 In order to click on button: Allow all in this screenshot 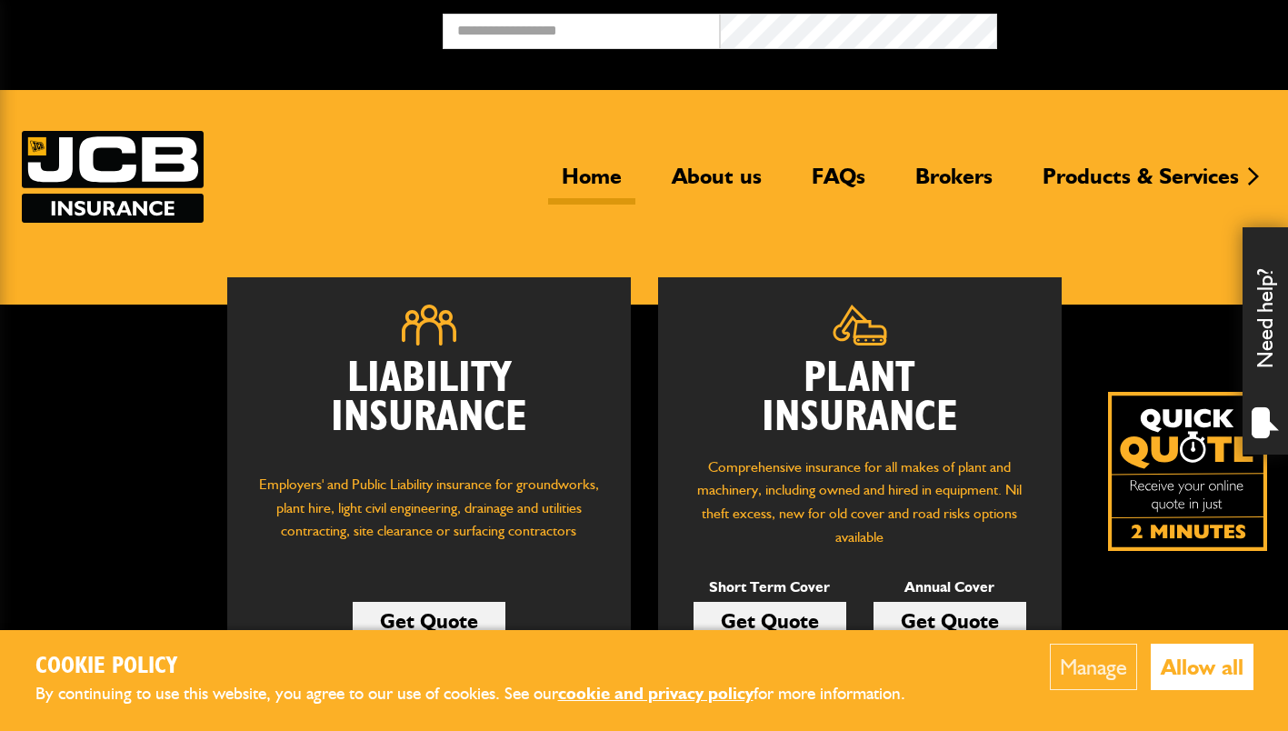, I will do `click(1201, 666)`.